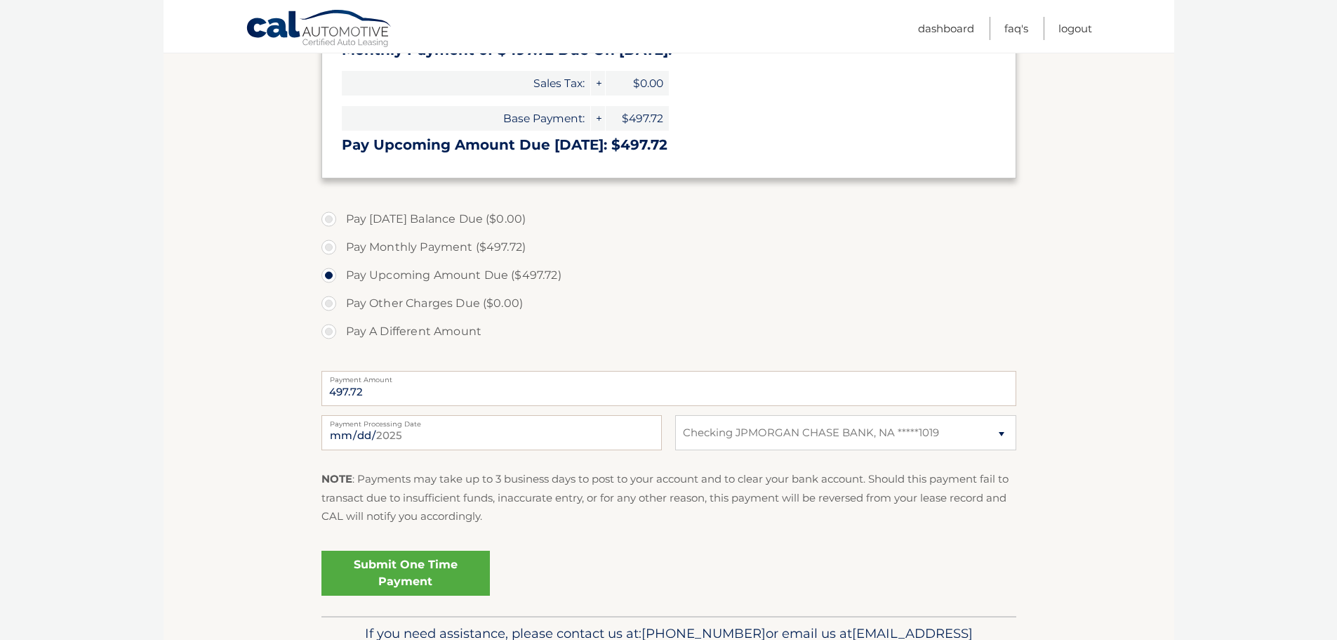 Image resolution: width=1337 pixels, height=640 pixels. Describe the element at coordinates (319, 29) in the screenshot. I see `a: Cal Automotive` at that location.